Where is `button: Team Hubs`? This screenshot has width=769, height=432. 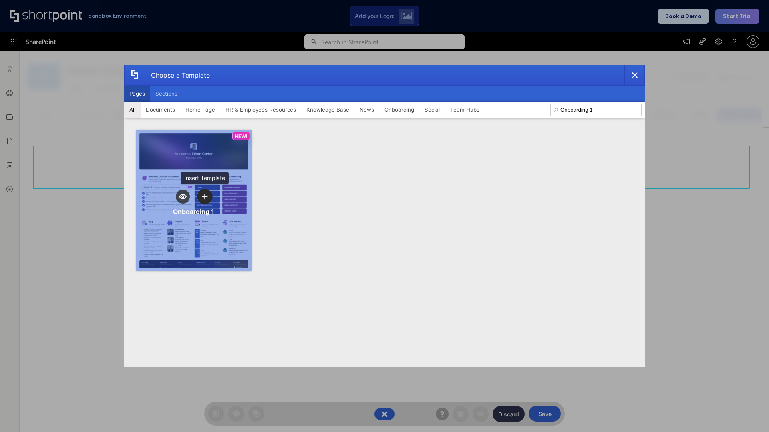 button: Team Hubs is located at coordinates (464, 110).